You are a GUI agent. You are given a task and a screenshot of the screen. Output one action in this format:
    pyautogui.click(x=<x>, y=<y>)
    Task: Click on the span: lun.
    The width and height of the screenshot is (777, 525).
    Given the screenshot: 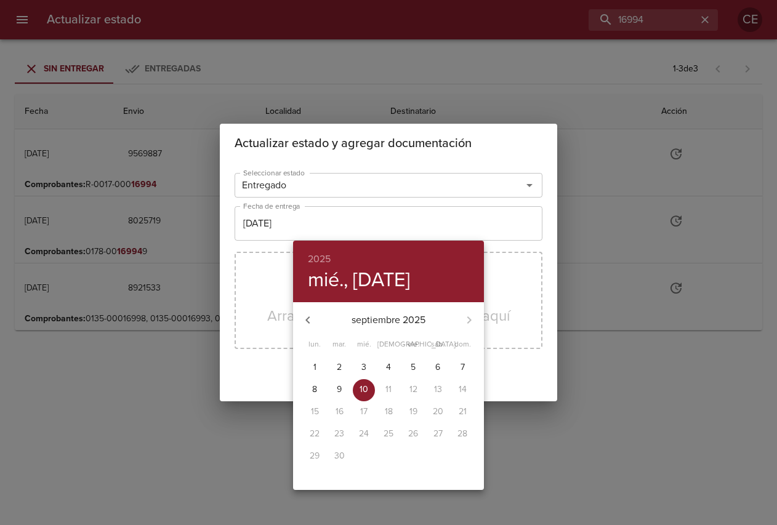 What is the action you would take?
    pyautogui.click(x=315, y=345)
    